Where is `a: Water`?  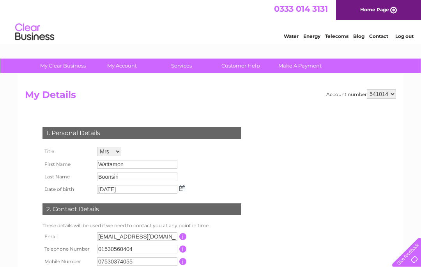 a: Water is located at coordinates (291, 36).